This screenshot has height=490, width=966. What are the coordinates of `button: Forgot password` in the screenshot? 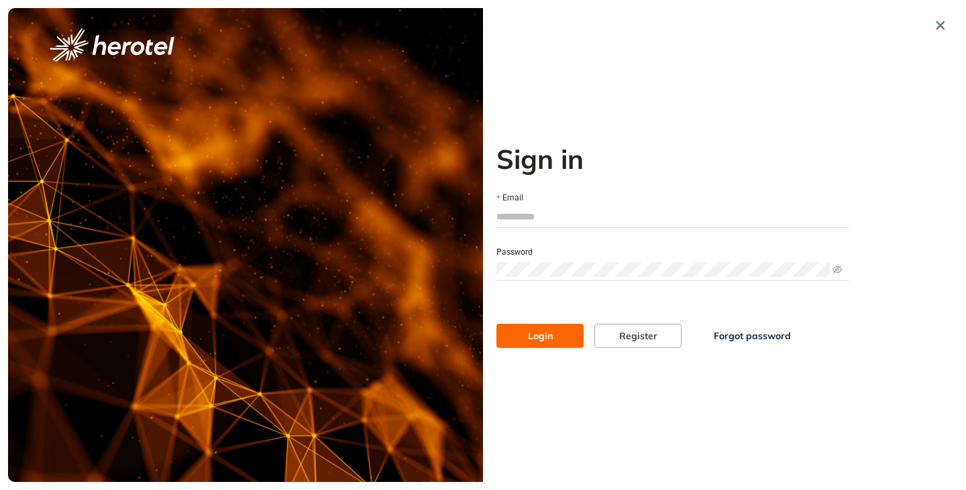 It's located at (752, 336).